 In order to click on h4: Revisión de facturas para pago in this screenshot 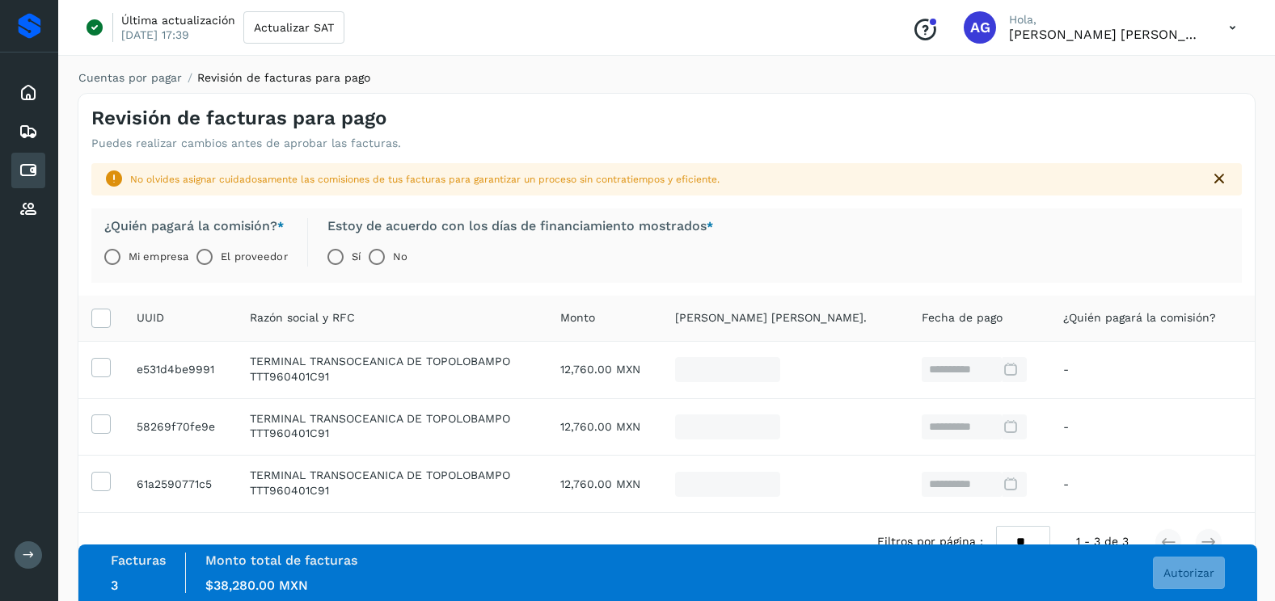, I will do `click(238, 118)`.